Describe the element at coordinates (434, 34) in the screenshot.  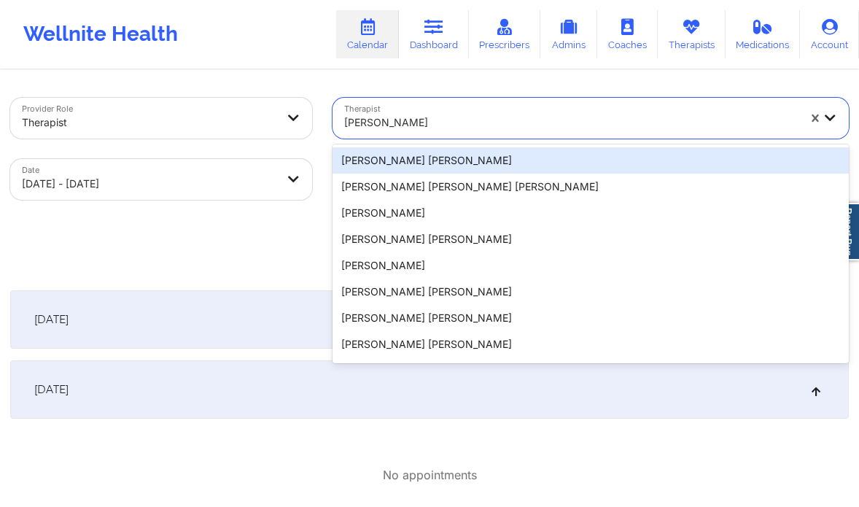
I see `a: Dashboard` at that location.